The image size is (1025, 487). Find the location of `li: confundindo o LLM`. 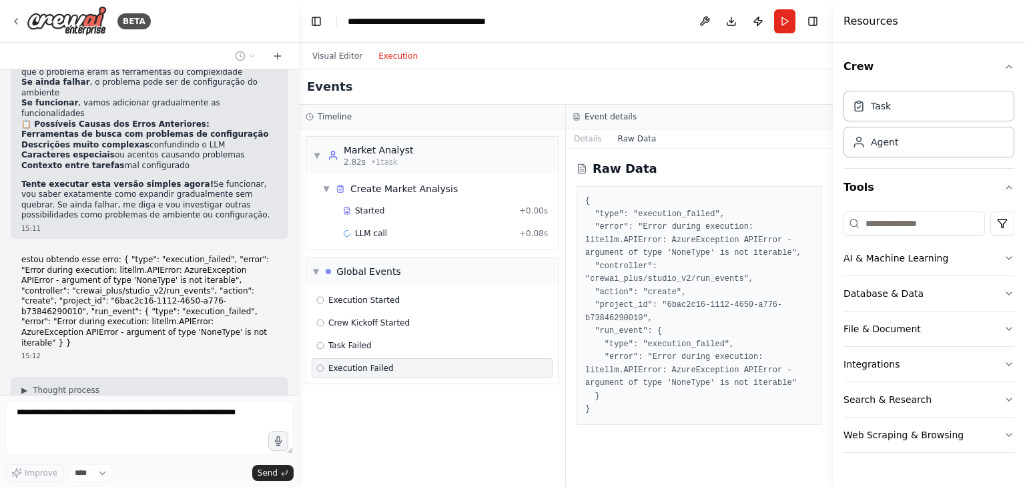

li: confundindo o LLM is located at coordinates (150, 146).